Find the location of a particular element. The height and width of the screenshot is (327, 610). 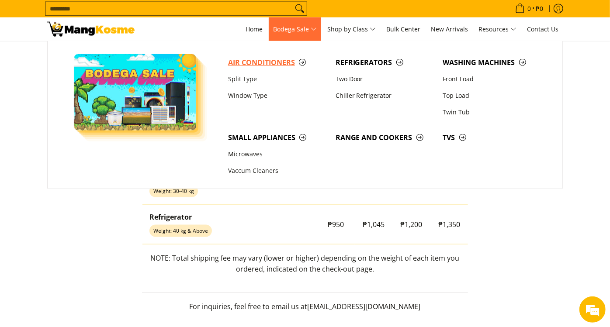

a: Vaccum Cleaners is located at coordinates (277, 171).